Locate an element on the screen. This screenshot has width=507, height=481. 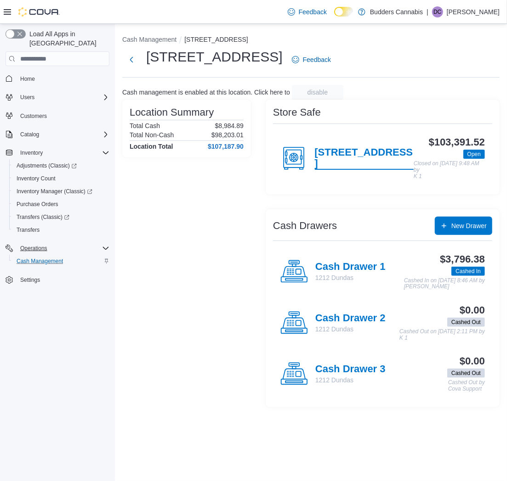
span: Cashed In is located at coordinates (468, 272).